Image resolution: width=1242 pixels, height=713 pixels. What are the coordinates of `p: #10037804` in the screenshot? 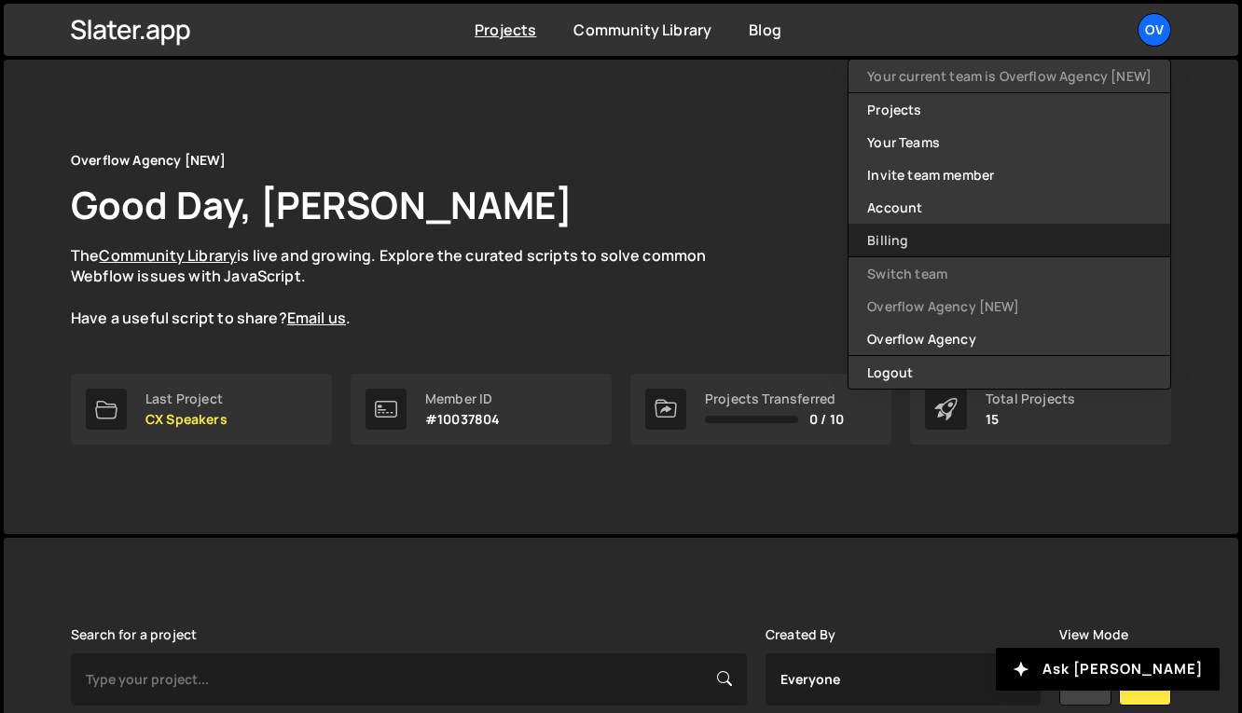 It's located at (462, 420).